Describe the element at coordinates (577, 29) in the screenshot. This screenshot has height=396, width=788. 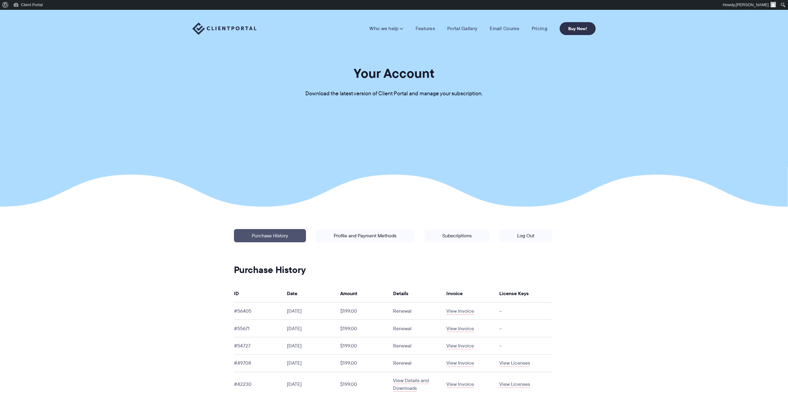
I see `a: Buy Now!` at that location.